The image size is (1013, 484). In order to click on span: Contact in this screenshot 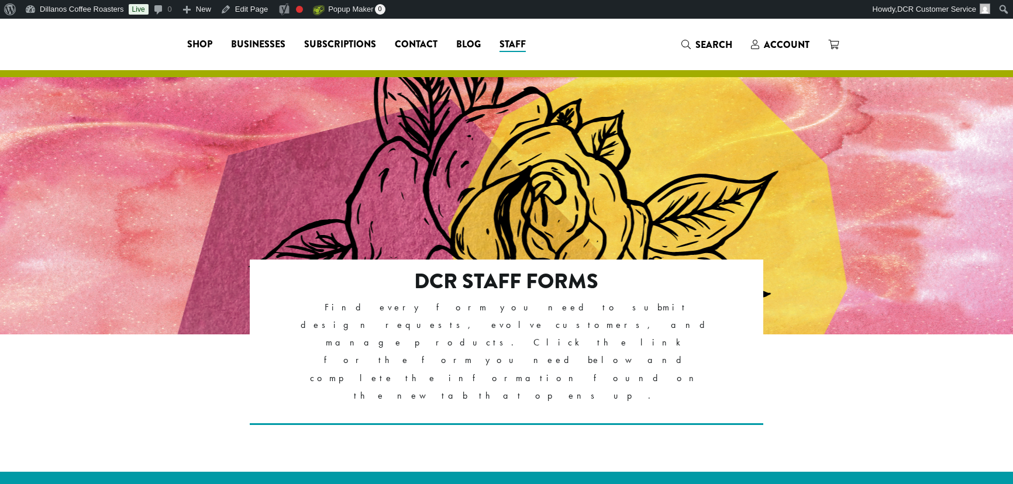, I will do `click(416, 44)`.